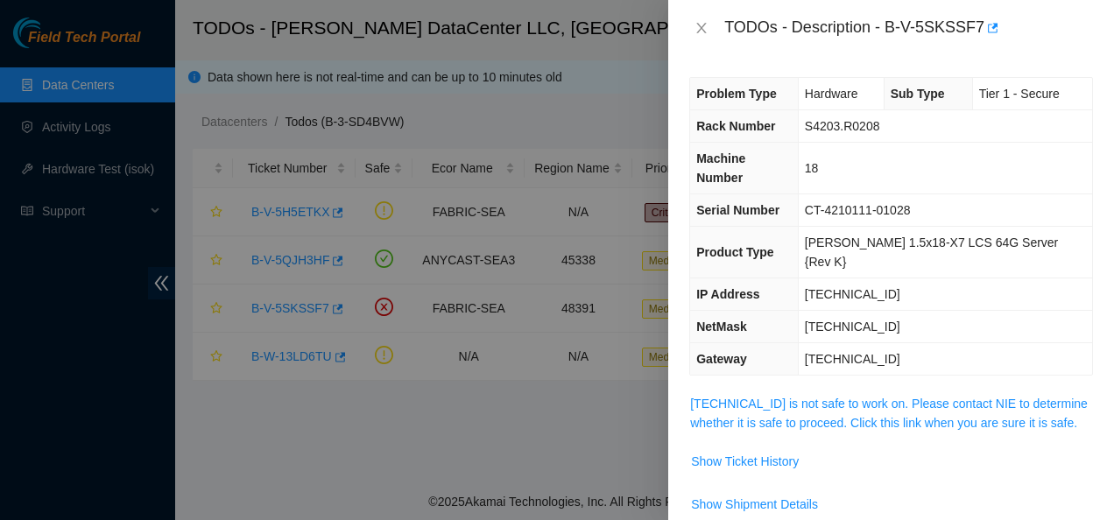 The width and height of the screenshot is (1114, 520). I want to click on span: Sub Type, so click(918, 94).